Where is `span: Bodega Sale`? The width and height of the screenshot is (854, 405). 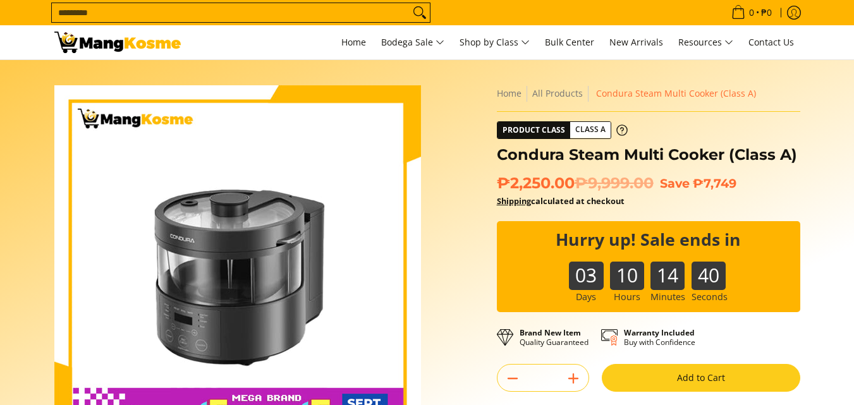 span: Bodega Sale is located at coordinates (413, 42).